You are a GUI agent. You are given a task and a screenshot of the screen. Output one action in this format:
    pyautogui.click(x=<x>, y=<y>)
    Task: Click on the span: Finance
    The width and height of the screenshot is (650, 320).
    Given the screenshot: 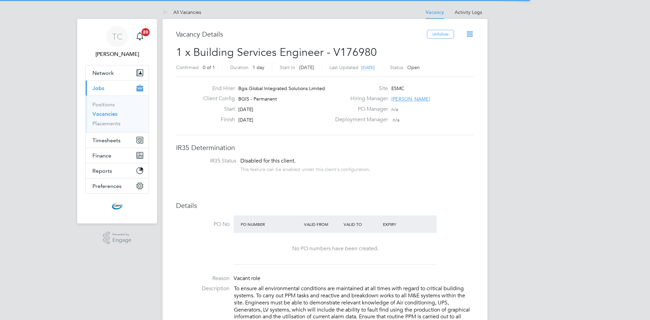 What is the action you would take?
    pyautogui.click(x=102, y=155)
    